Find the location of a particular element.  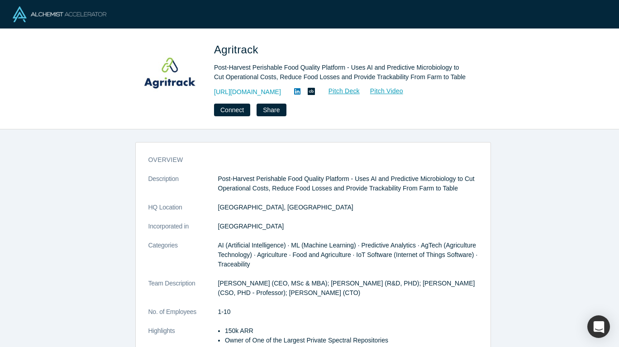

button: Share is located at coordinates (271, 110).